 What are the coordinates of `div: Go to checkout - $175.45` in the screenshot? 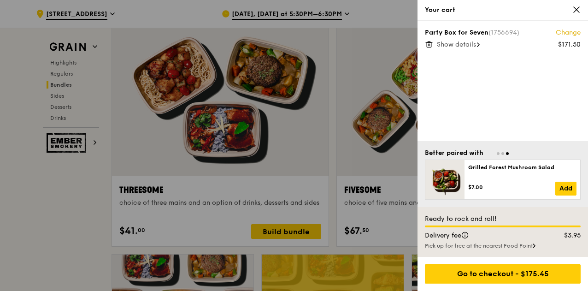 It's located at (503, 274).